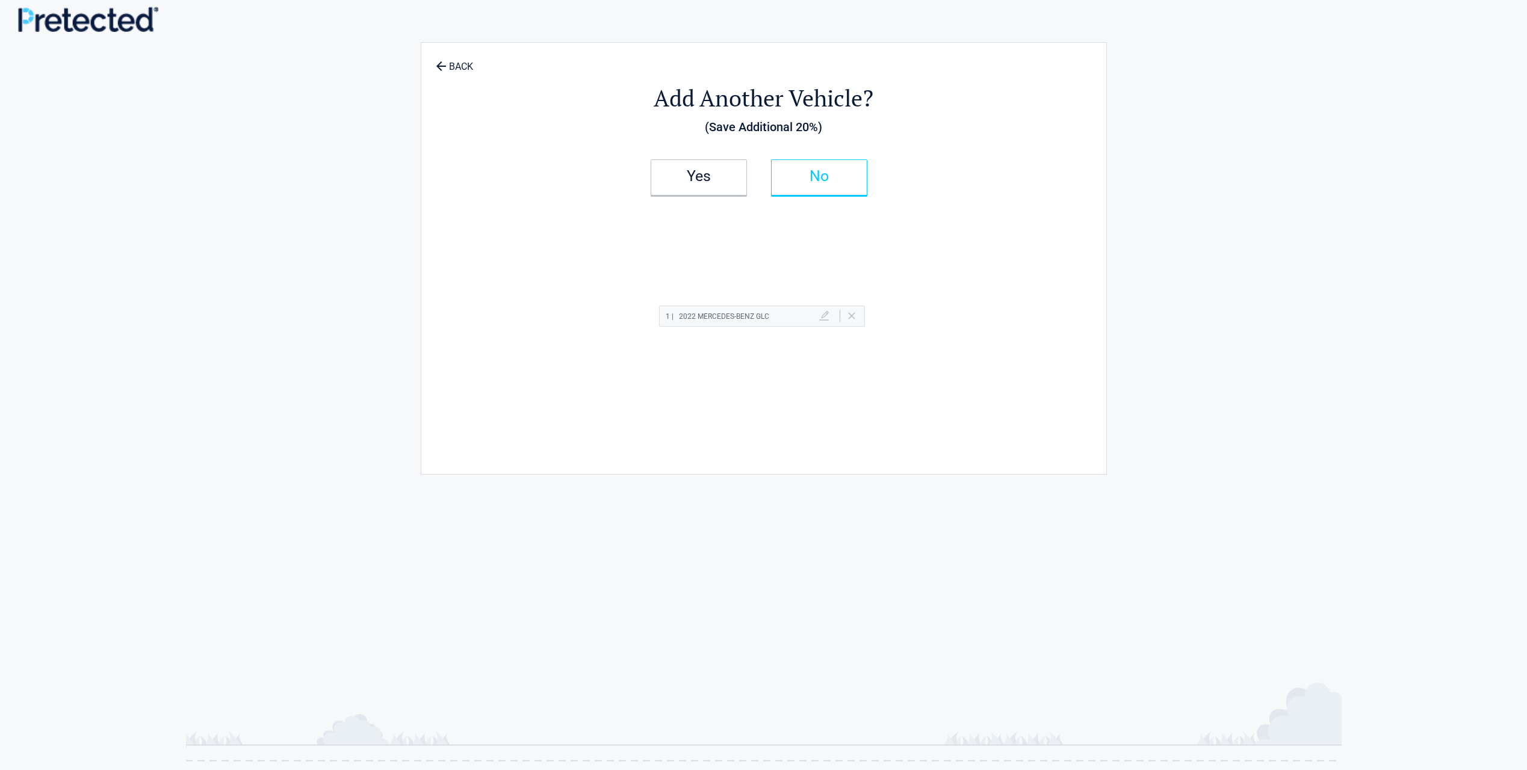  What do you see at coordinates (764, 98) in the screenshot?
I see `h2: Add Another Vehicle?` at bounding box center [764, 98].